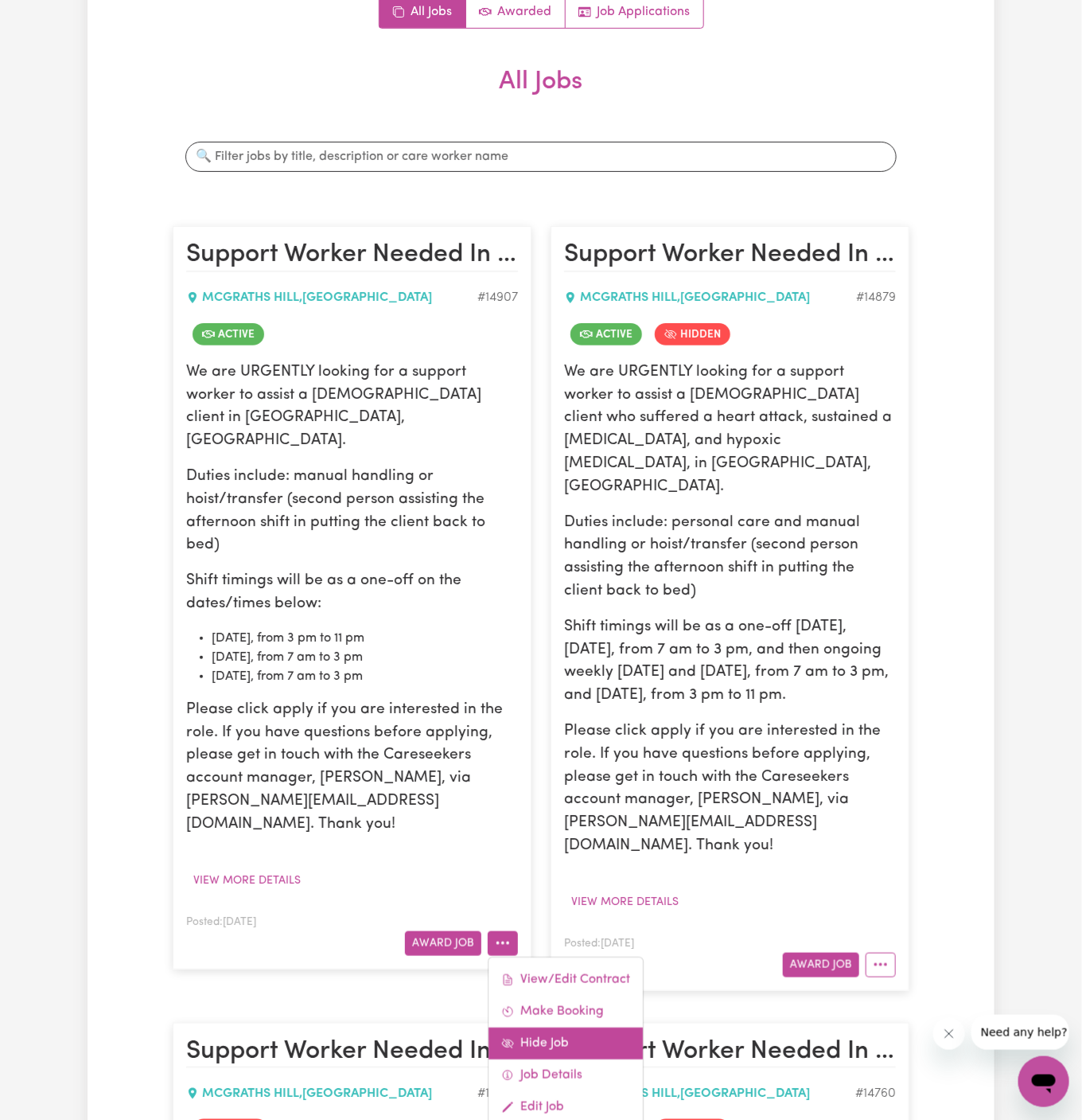  Describe the element at coordinates (566, 1011) in the screenshot. I see `a: Make Booking` at that location.